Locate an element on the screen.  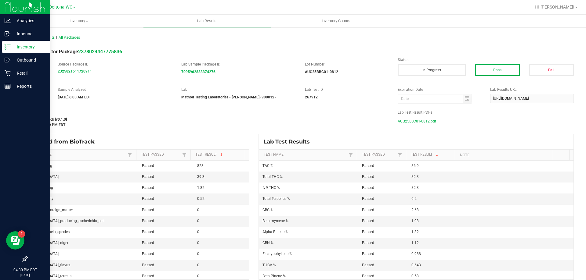
p: Inbound is located at coordinates (29, 34).